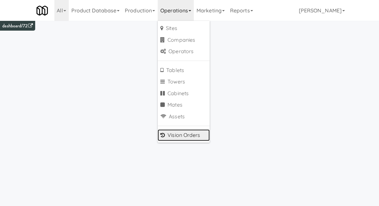 The width and height of the screenshot is (379, 206). Describe the element at coordinates (184, 40) in the screenshot. I see `a: Companies` at that location.